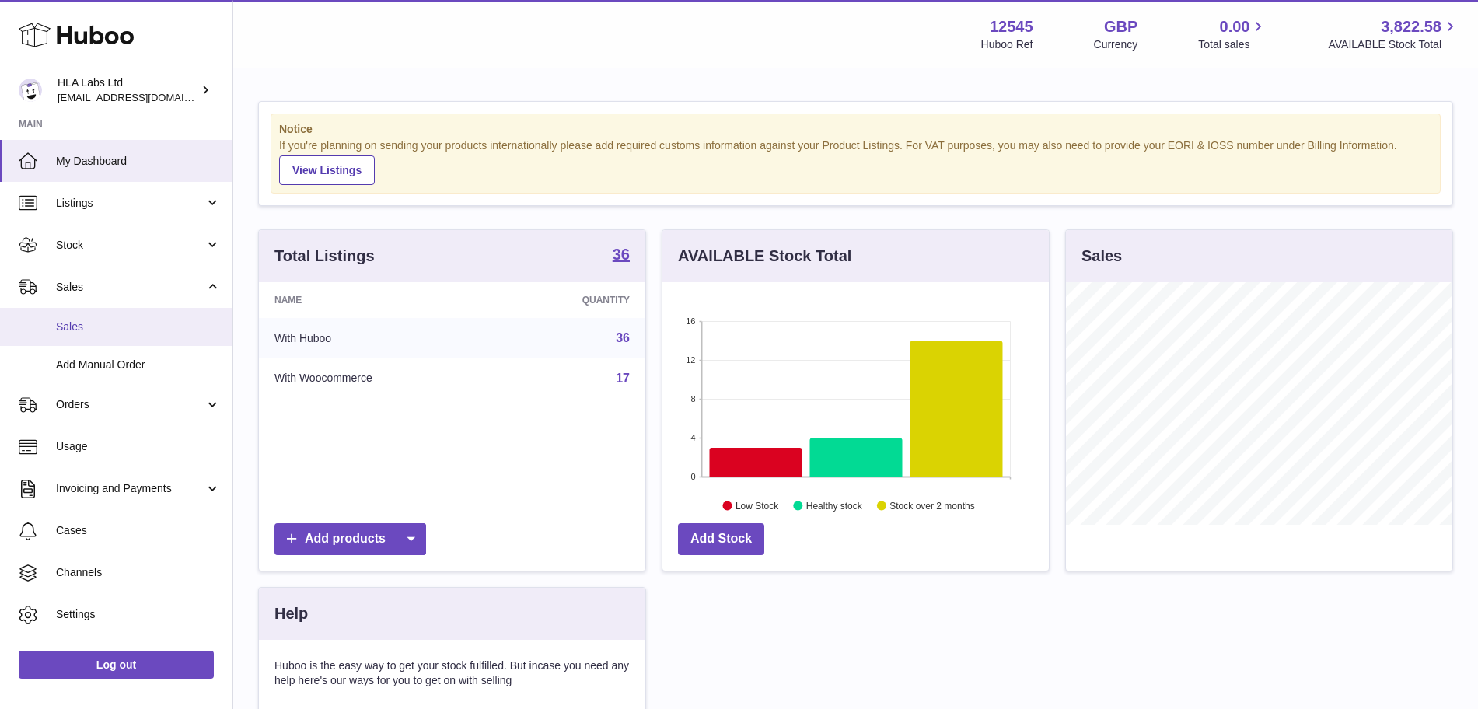 The image size is (1478, 709). Describe the element at coordinates (128, 90) in the screenshot. I see `div: HLA Labs Ltd` at that location.